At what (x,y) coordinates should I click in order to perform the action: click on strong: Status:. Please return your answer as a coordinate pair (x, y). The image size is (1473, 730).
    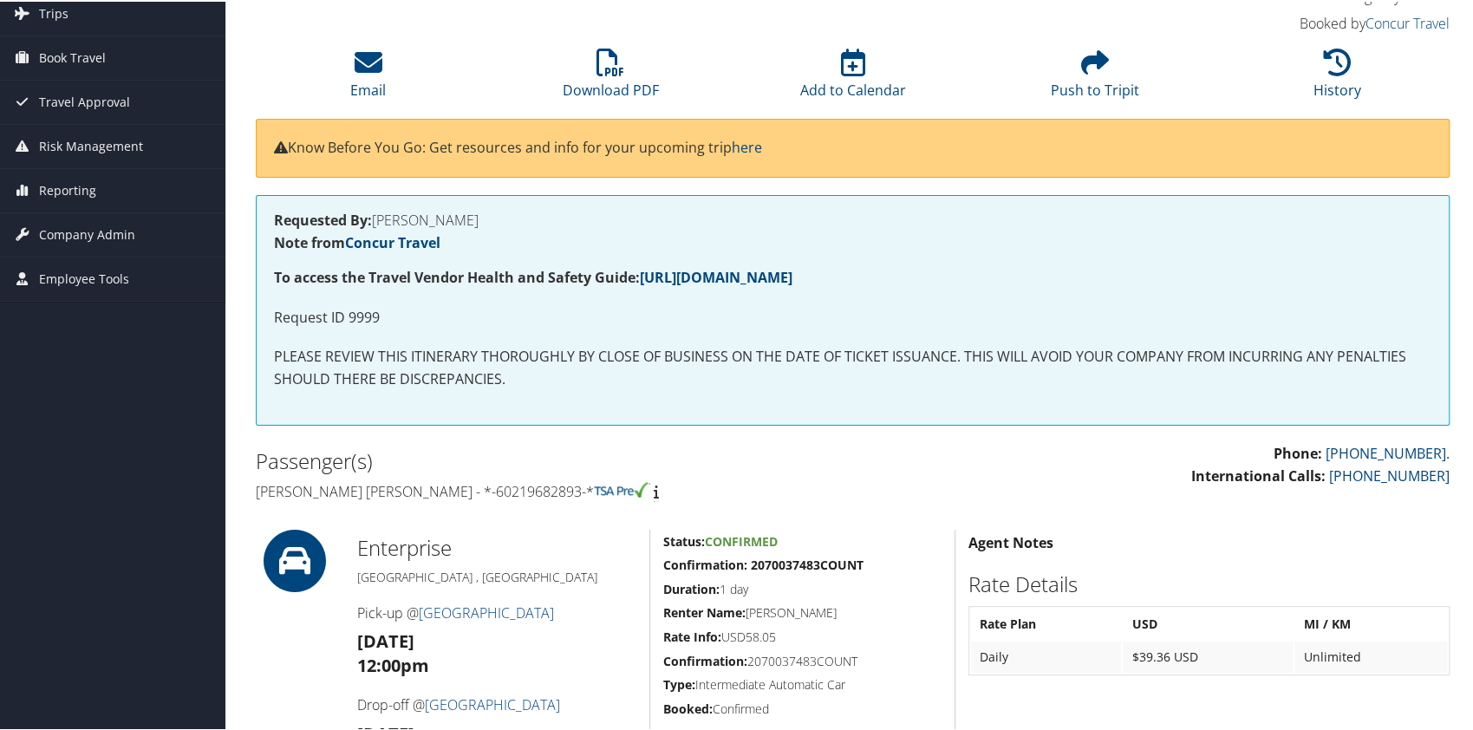
    Looking at the image, I should click on (684, 539).